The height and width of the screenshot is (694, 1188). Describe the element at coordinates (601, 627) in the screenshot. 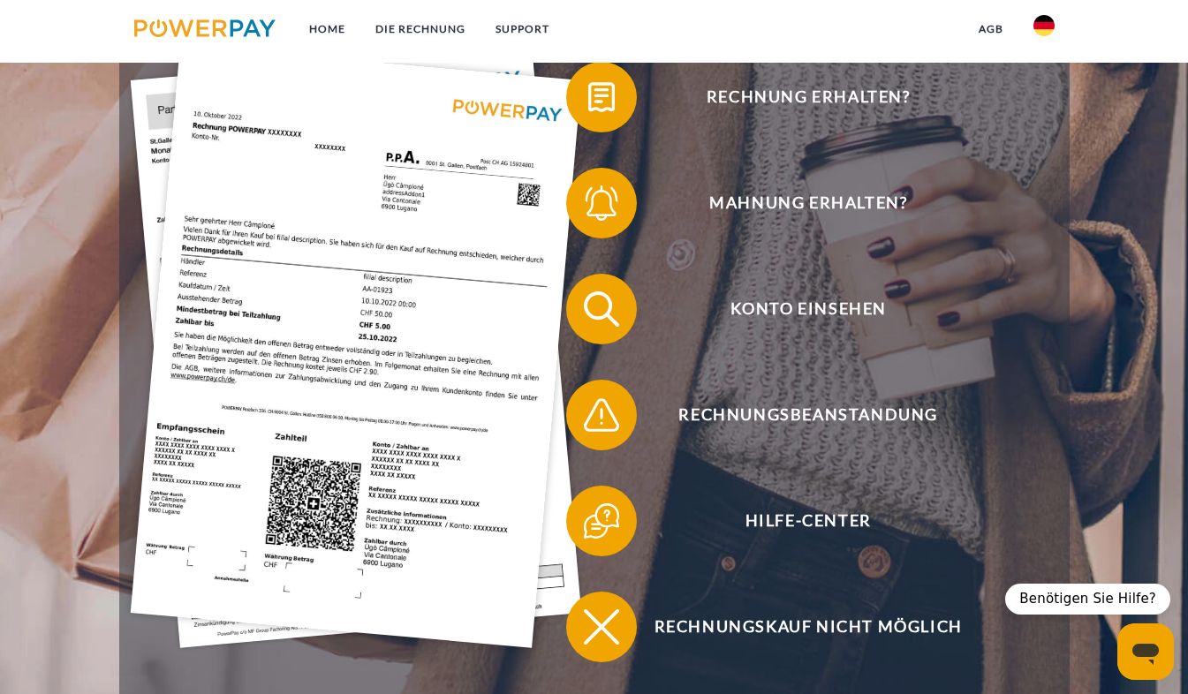

I see `img: qb_close.svg` at that location.